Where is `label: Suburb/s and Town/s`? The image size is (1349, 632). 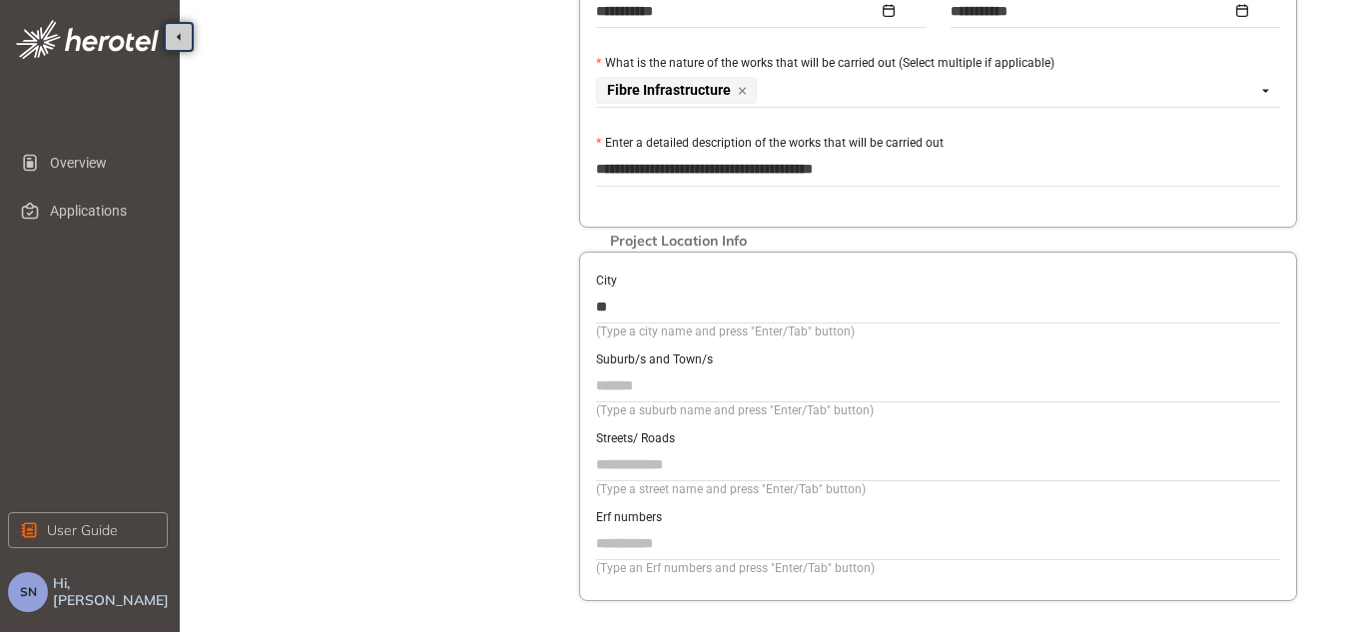 label: Suburb/s and Town/s is located at coordinates (654, 360).